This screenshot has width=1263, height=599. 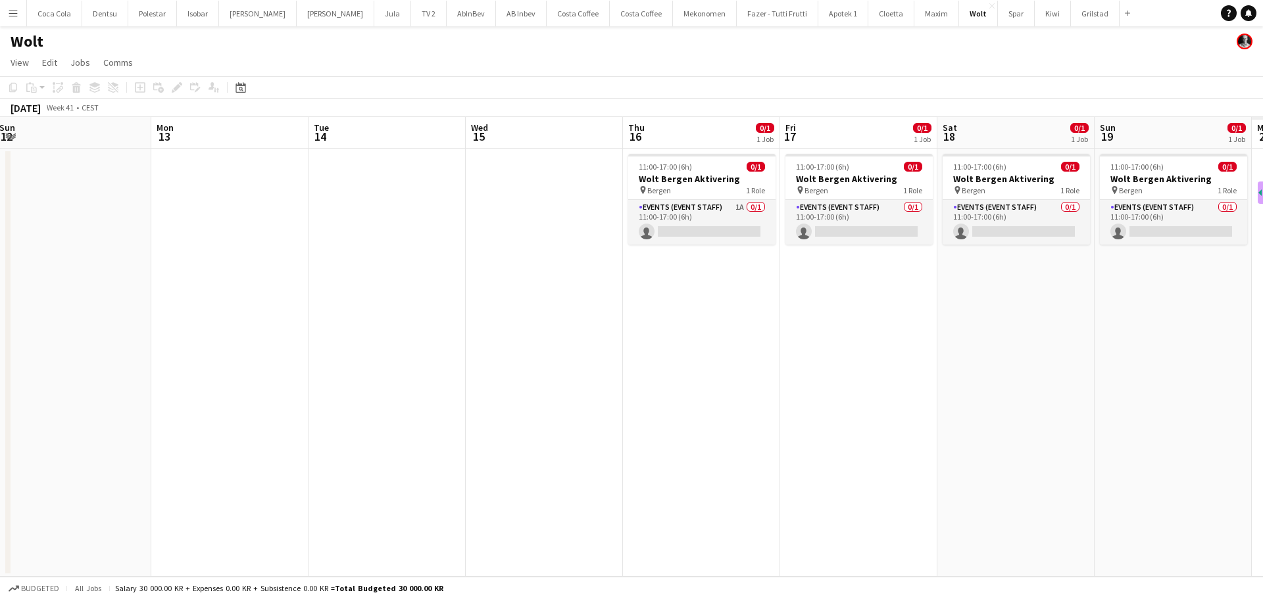 What do you see at coordinates (49, 62) in the screenshot?
I see `a: Edit` at bounding box center [49, 62].